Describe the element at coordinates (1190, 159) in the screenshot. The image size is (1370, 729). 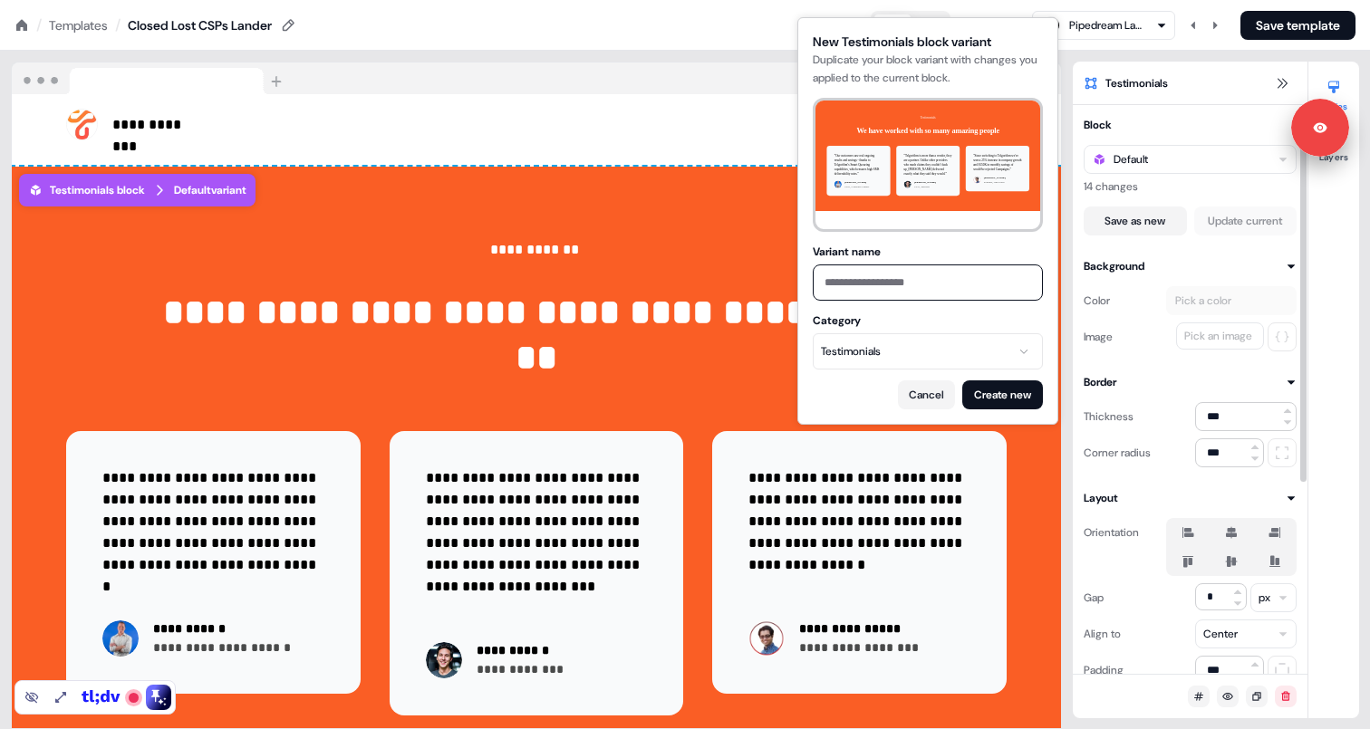
I see `button: Default` at that location.